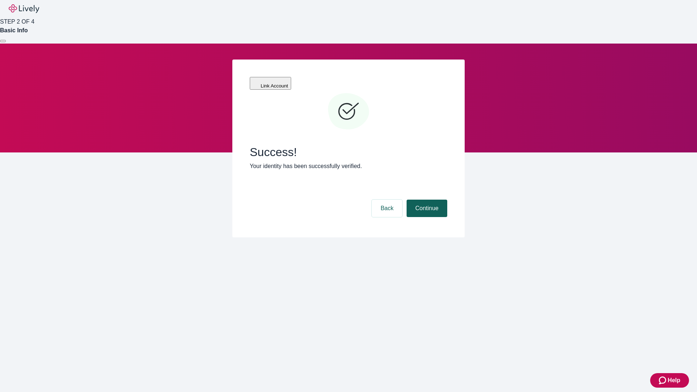  What do you see at coordinates (427, 209) in the screenshot?
I see `button: Continue` at bounding box center [427, 209].